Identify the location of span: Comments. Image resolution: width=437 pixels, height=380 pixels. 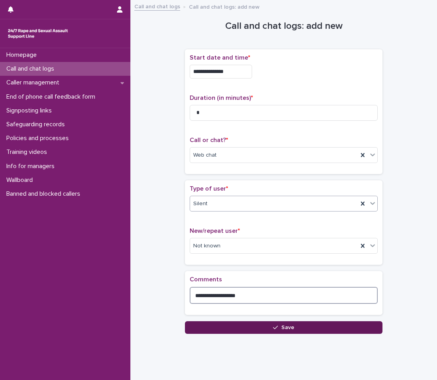
(206, 280).